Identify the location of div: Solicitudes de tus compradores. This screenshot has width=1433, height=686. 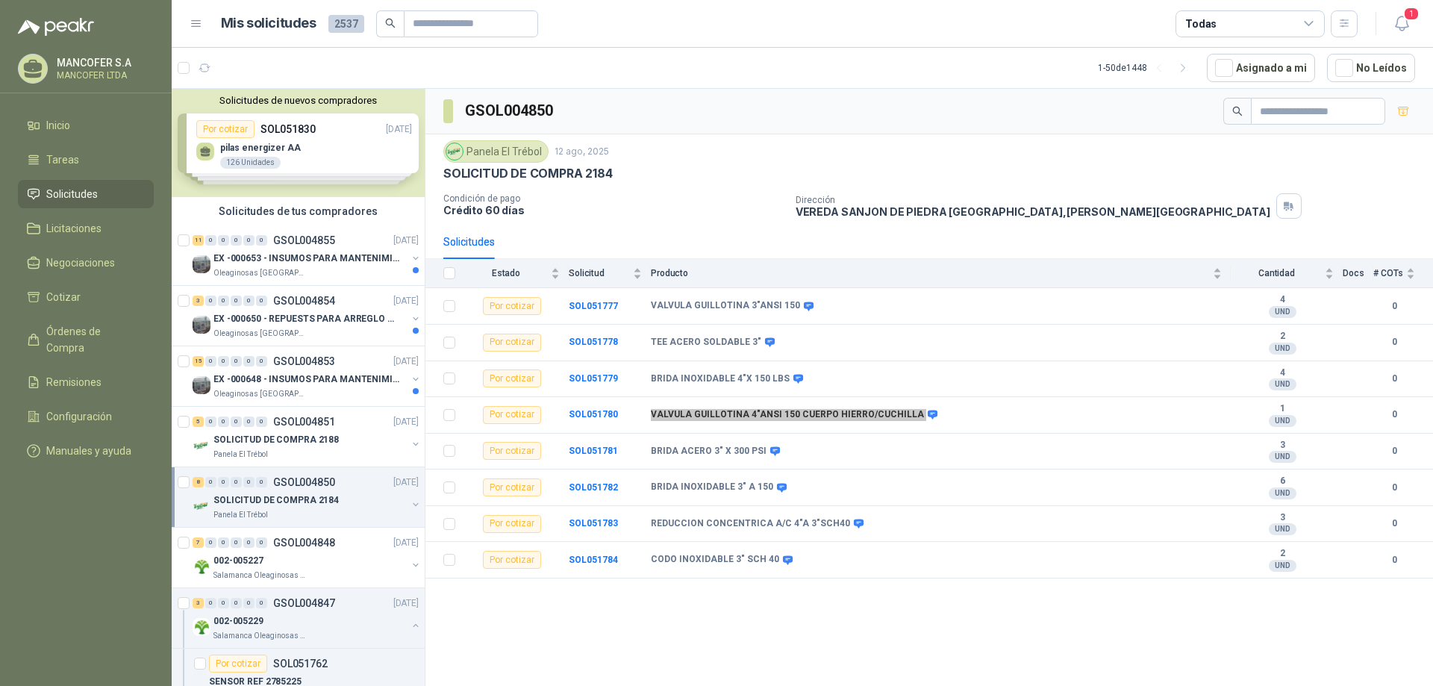
(298, 211).